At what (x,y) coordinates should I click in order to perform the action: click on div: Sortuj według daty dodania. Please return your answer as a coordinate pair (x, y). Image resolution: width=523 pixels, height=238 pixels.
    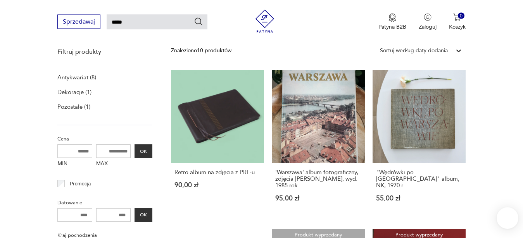
    Looking at the image, I should click on (414, 51).